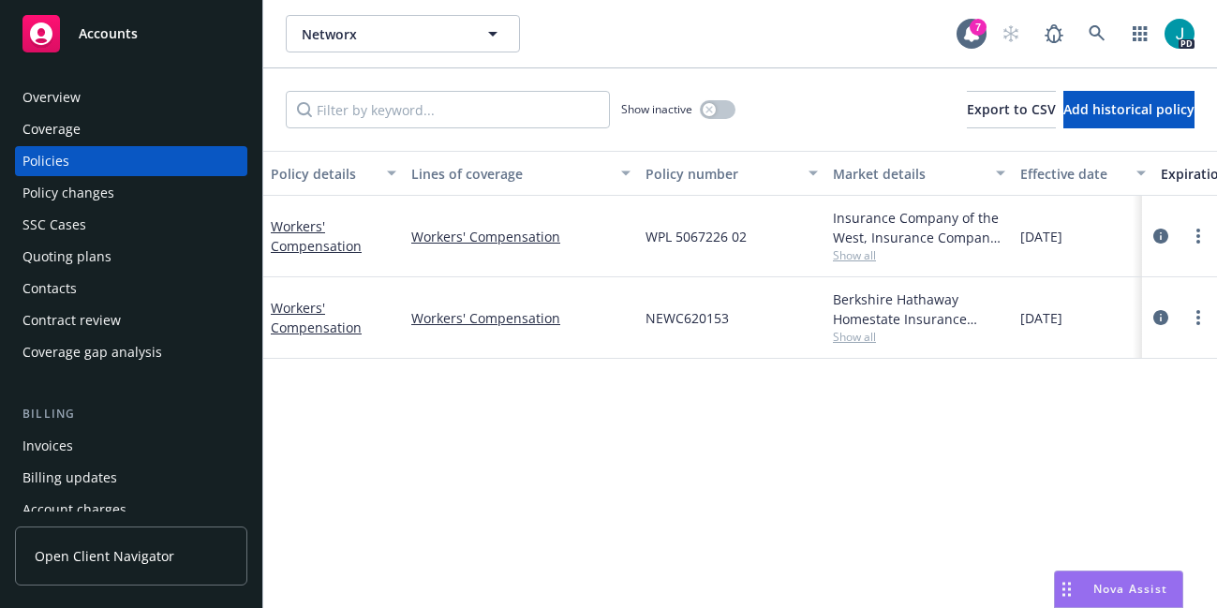 The image size is (1217, 608). Describe the element at coordinates (696, 236) in the screenshot. I see `span: WPL 5067226 02` at that location.